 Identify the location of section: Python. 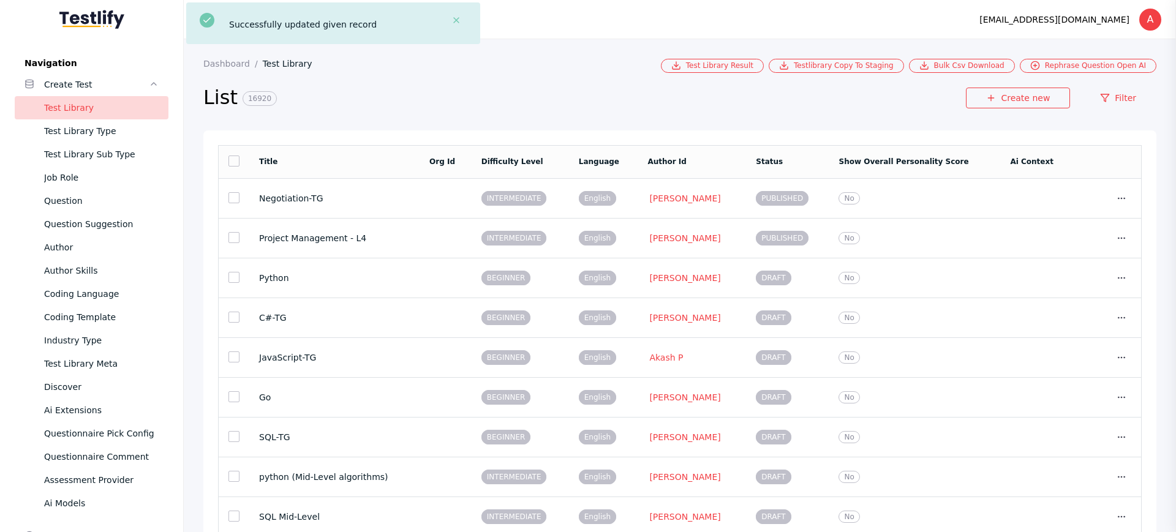
(335, 278).